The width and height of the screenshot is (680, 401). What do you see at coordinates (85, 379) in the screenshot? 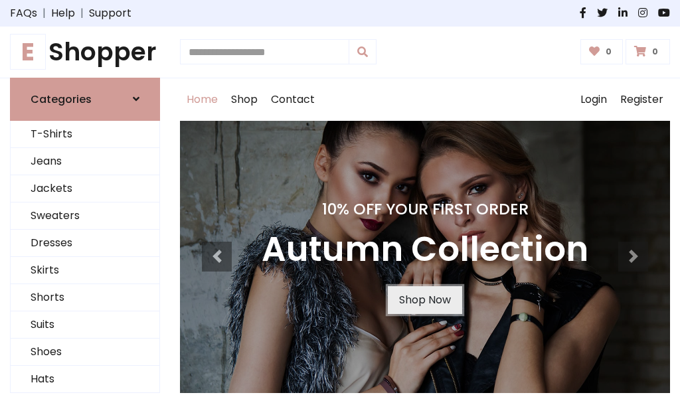
I see `a: Hats` at bounding box center [85, 379].